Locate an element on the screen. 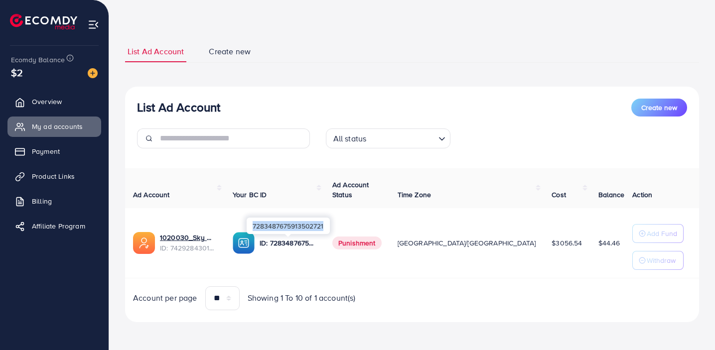 This screenshot has width=715, height=350. span: $3056.54 is located at coordinates (566, 243).